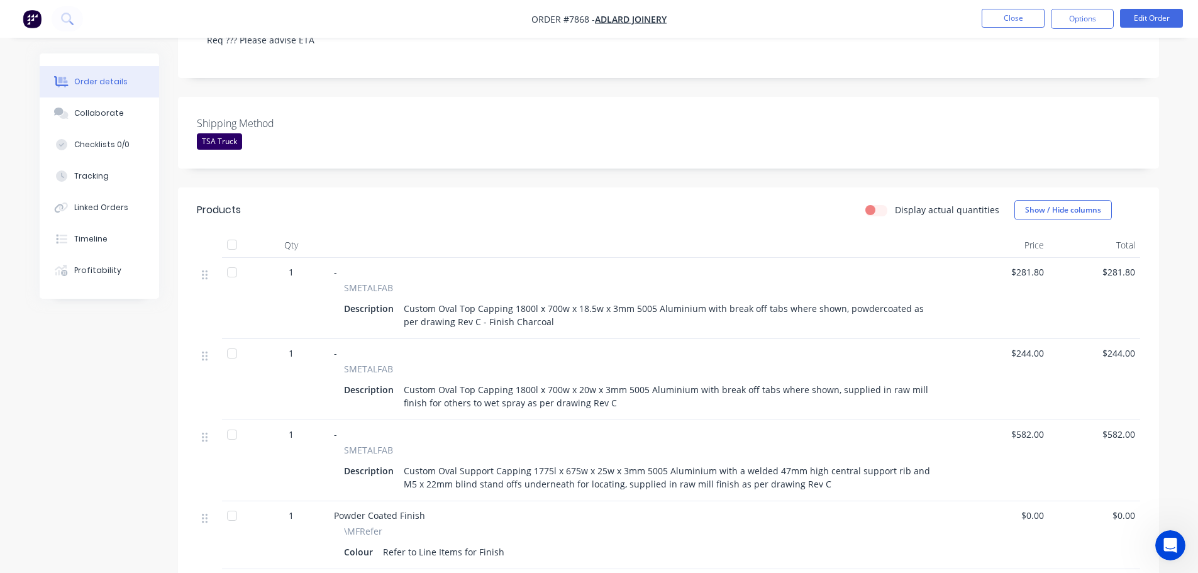 The height and width of the screenshot is (573, 1198). What do you see at coordinates (1151, 18) in the screenshot?
I see `button: Edit Order` at bounding box center [1151, 18].